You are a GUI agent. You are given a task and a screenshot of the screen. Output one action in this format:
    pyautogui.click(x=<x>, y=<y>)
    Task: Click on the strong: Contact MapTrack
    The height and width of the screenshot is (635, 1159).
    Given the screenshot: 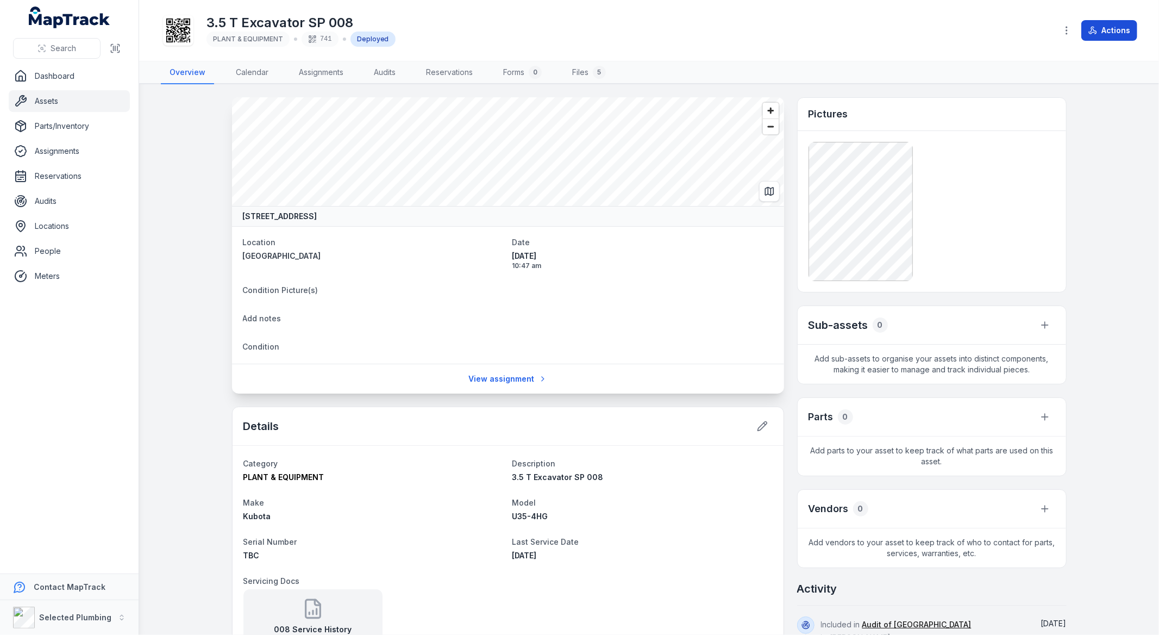 What is the action you would take?
    pyautogui.click(x=70, y=586)
    